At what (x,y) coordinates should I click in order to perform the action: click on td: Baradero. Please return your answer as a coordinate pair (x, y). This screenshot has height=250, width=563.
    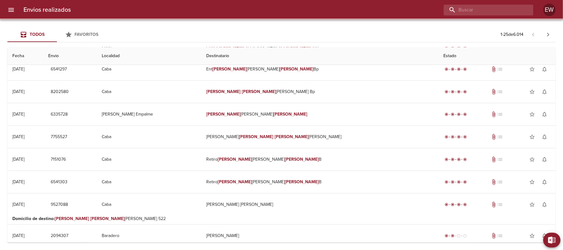
    Looking at the image, I should click on (149, 236).